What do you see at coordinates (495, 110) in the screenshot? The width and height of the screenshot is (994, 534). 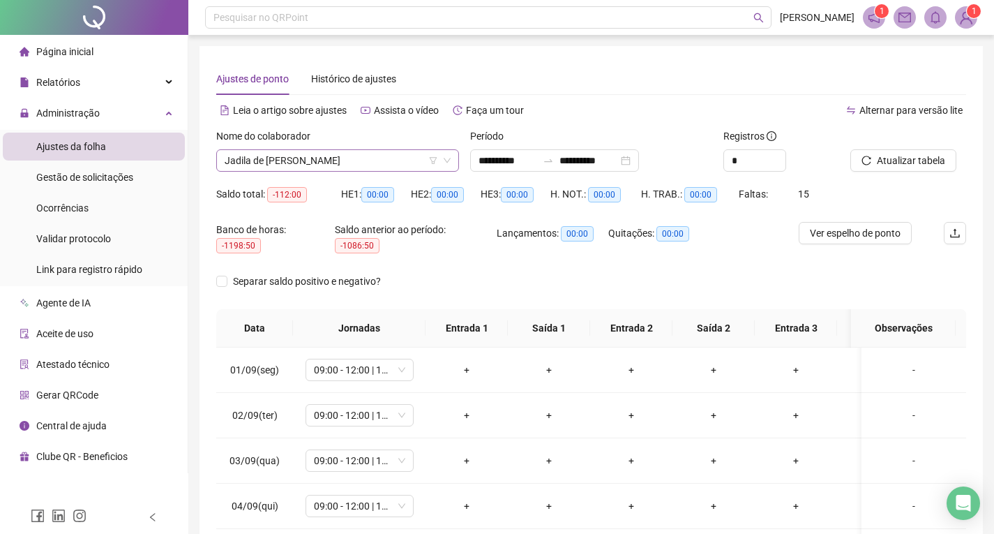 I see `span: Faça um tour` at bounding box center [495, 110].